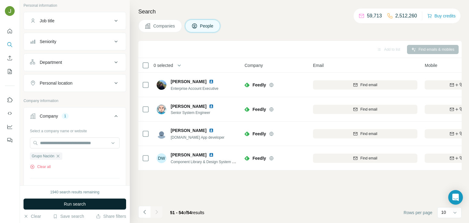 This screenshot has width=469, height=223. What do you see at coordinates (10, 113) in the screenshot?
I see `button: Use Surfe API` at bounding box center [10, 113].